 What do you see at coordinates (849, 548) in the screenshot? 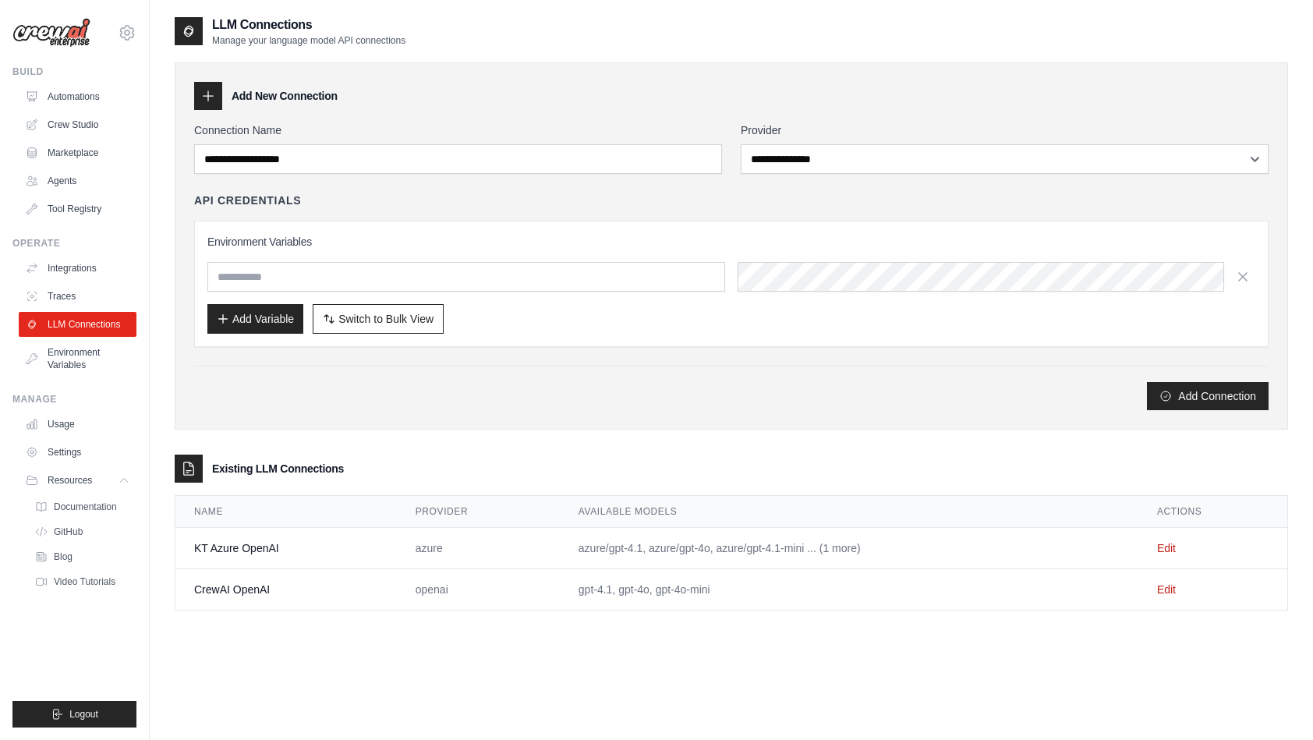
I see `td: azure/gpt-4.1, azure/gpt-4o, azure/gpt-4.1-mini ... (1 more)` at bounding box center [849, 548].